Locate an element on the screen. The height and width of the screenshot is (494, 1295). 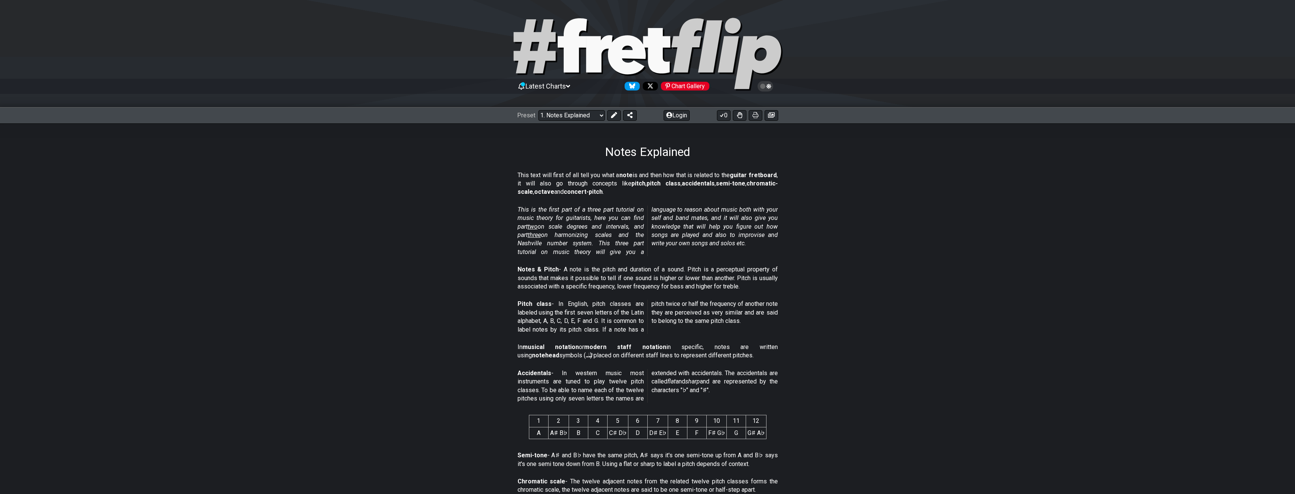
button: Create image is located at coordinates (771, 115).